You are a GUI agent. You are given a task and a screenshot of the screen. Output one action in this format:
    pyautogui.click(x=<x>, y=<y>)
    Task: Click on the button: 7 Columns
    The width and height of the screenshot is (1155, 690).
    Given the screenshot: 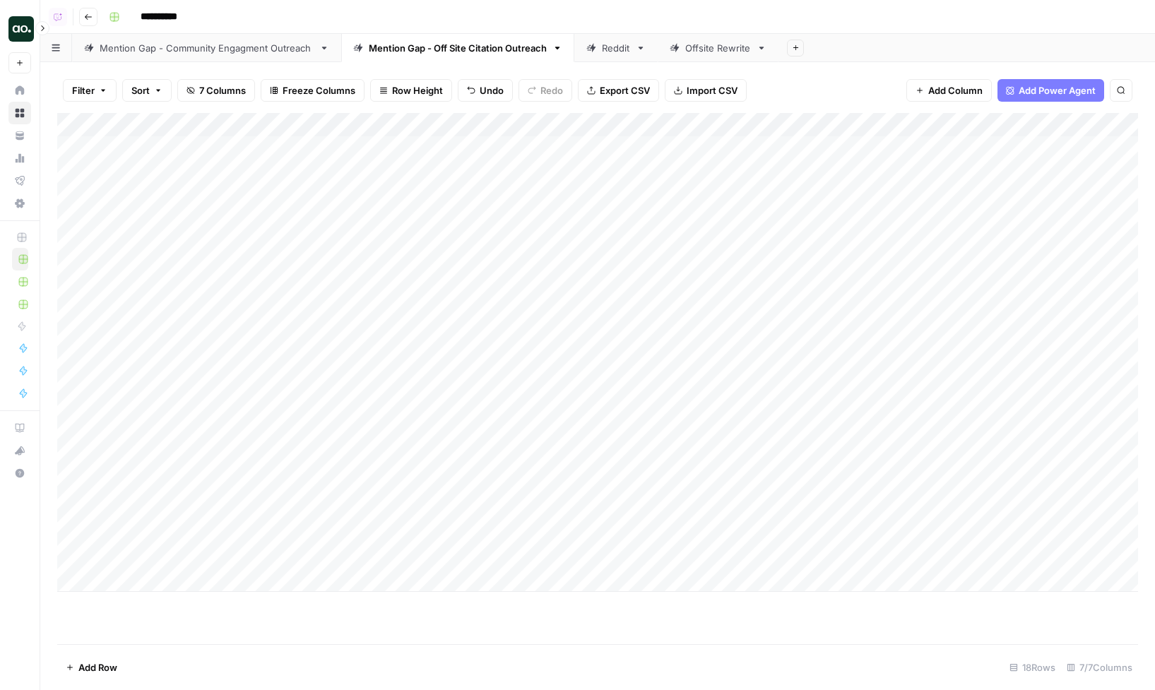 What is the action you would take?
    pyautogui.click(x=216, y=90)
    